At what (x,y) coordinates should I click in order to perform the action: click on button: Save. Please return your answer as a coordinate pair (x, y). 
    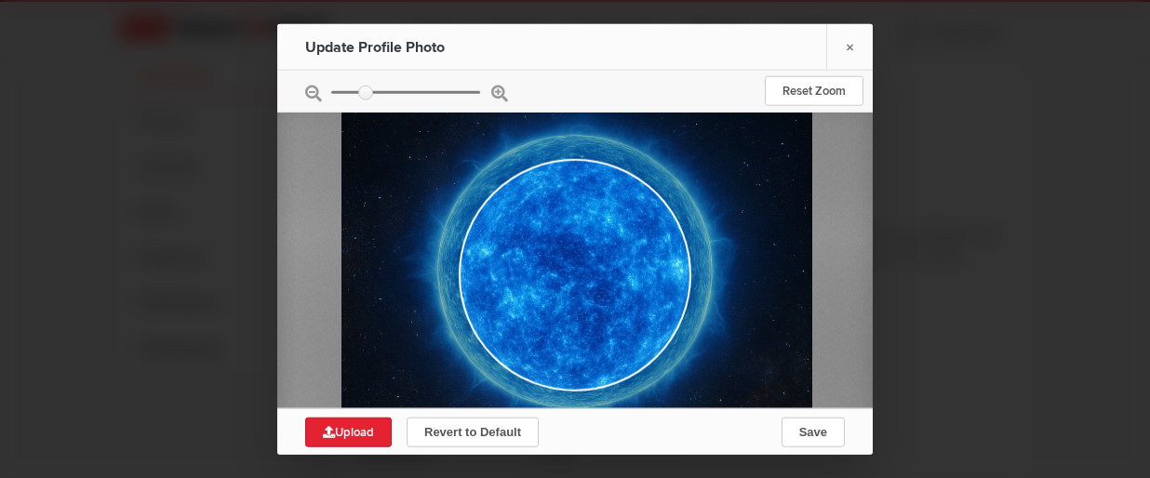
    Looking at the image, I should click on (813, 432).